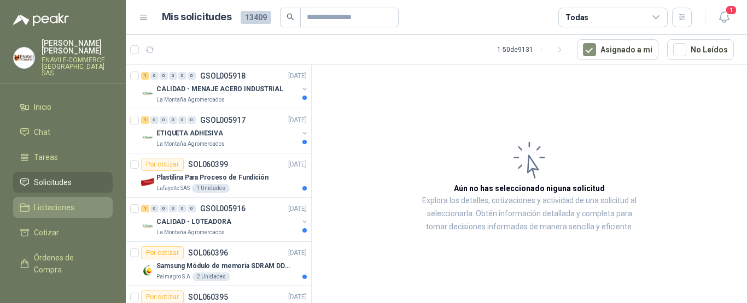 The image size is (747, 303). What do you see at coordinates (193, 222) in the screenshot?
I see `p: CALIDAD - LOTEADORA` at bounding box center [193, 222].